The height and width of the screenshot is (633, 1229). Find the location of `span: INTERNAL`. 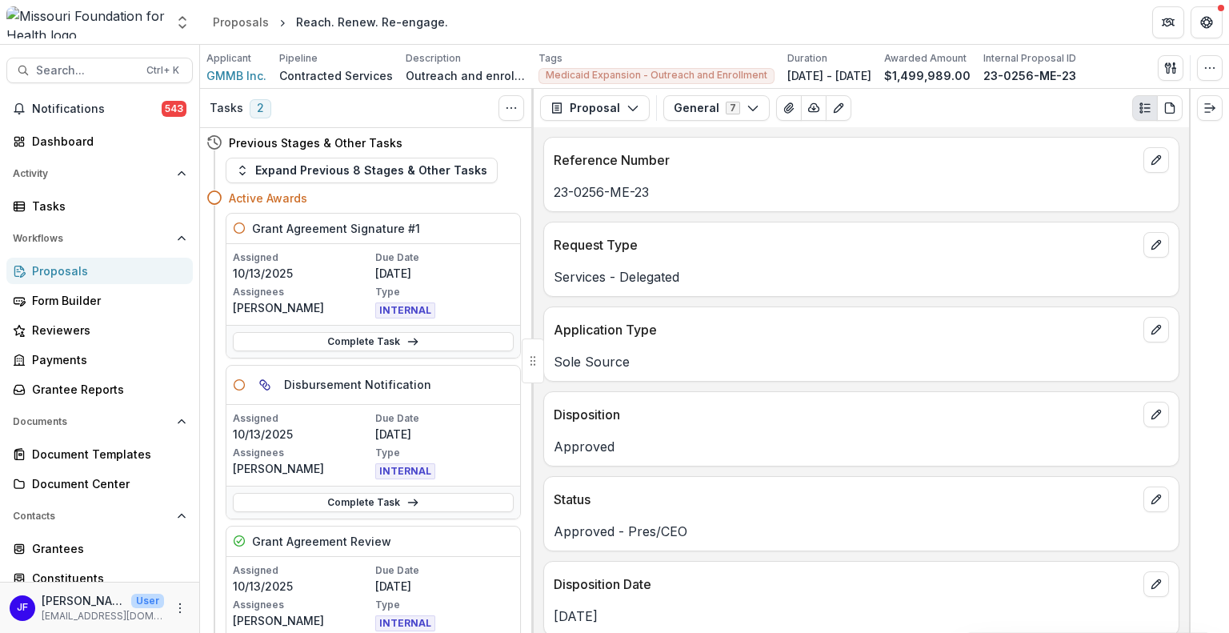

span: INTERNAL is located at coordinates (405, 471).